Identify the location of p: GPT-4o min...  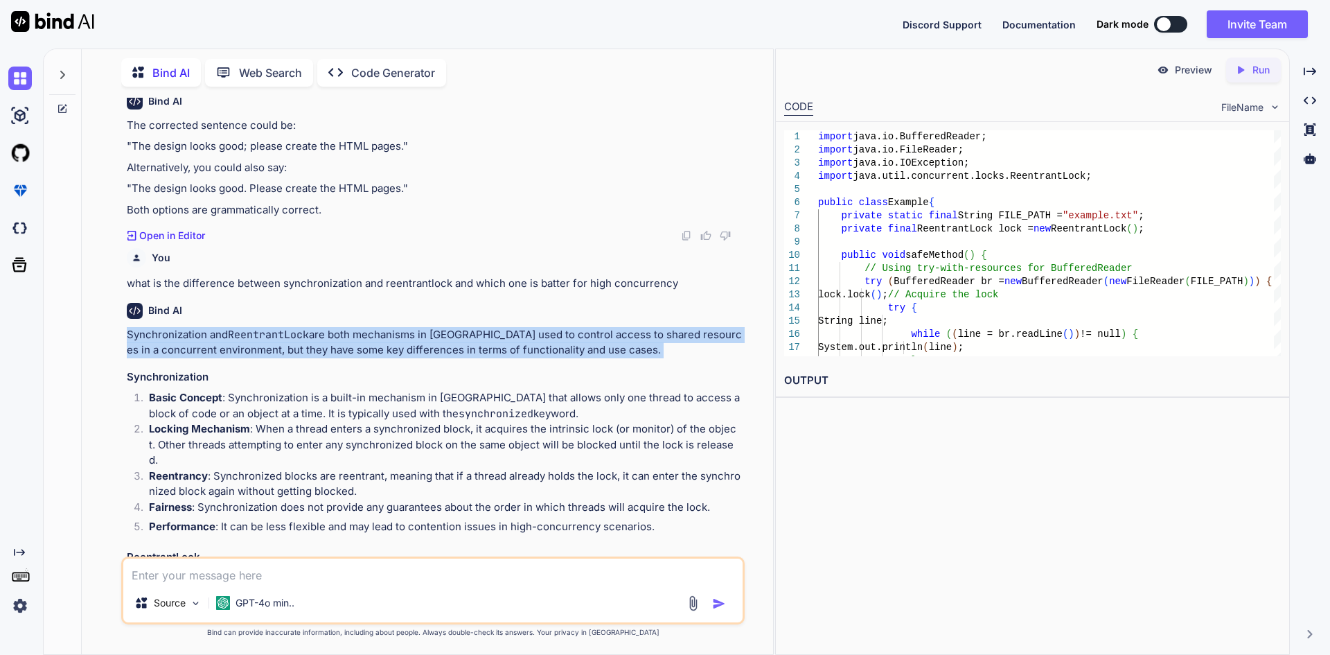
(265, 603).